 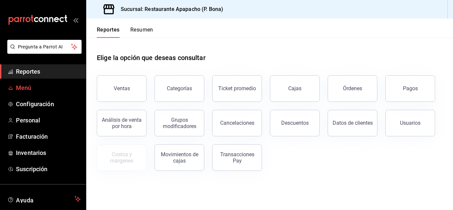 I want to click on div: Descuentos, so click(x=295, y=123).